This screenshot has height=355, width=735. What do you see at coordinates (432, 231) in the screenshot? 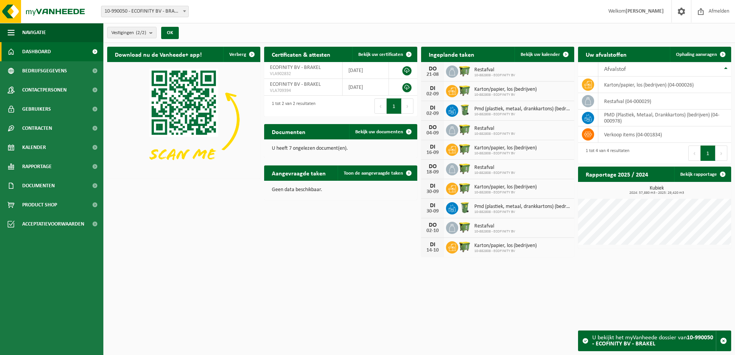
I see `div: 02-10` at bounding box center [432, 231].